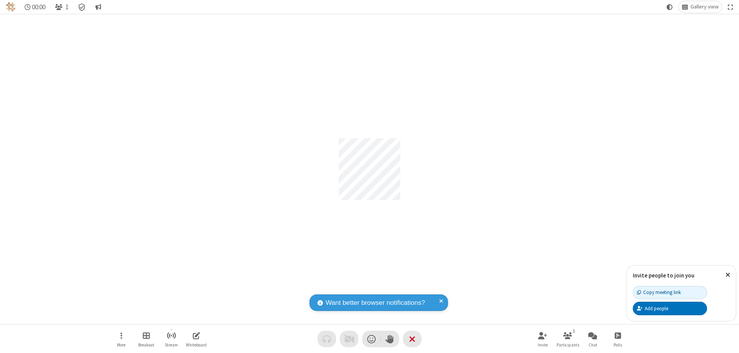  I want to click on div: Copy meeting link, so click(659, 292).